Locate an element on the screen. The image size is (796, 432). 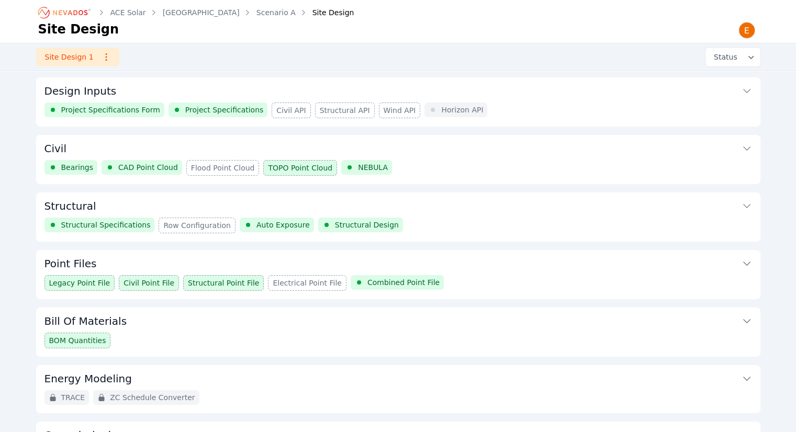
span: Structural Design is located at coordinates (367, 225).